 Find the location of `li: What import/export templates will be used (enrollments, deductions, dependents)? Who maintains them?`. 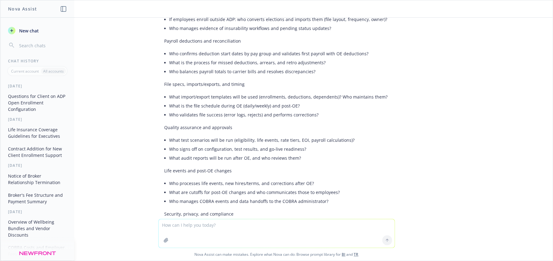

li: What import/export templates will be used (enrollments, deductions, dependents)? Who maintains them? is located at coordinates (279, 96).